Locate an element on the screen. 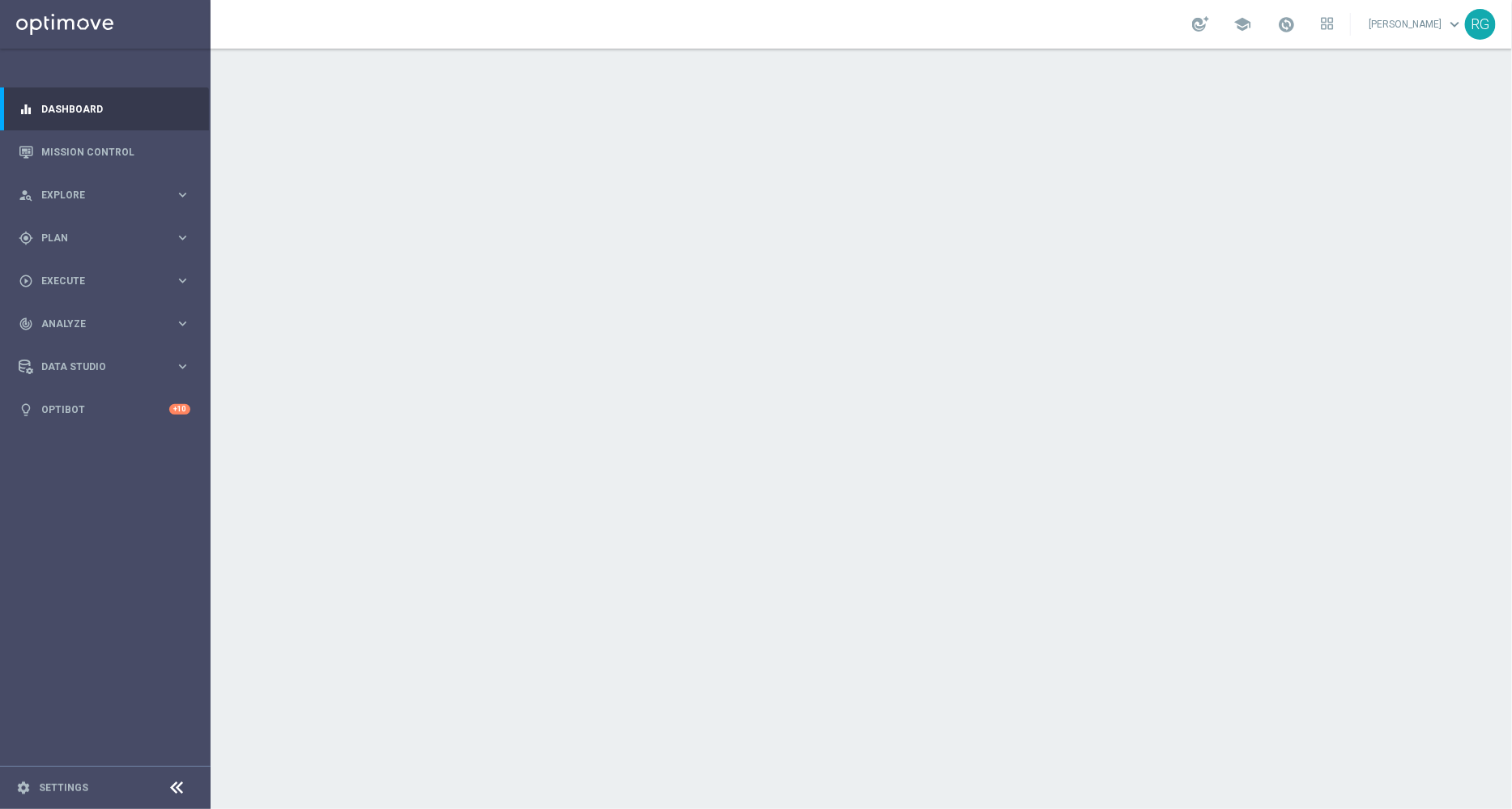 This screenshot has height=809, width=1512. button: equalizer Dashboard is located at coordinates (104, 109).